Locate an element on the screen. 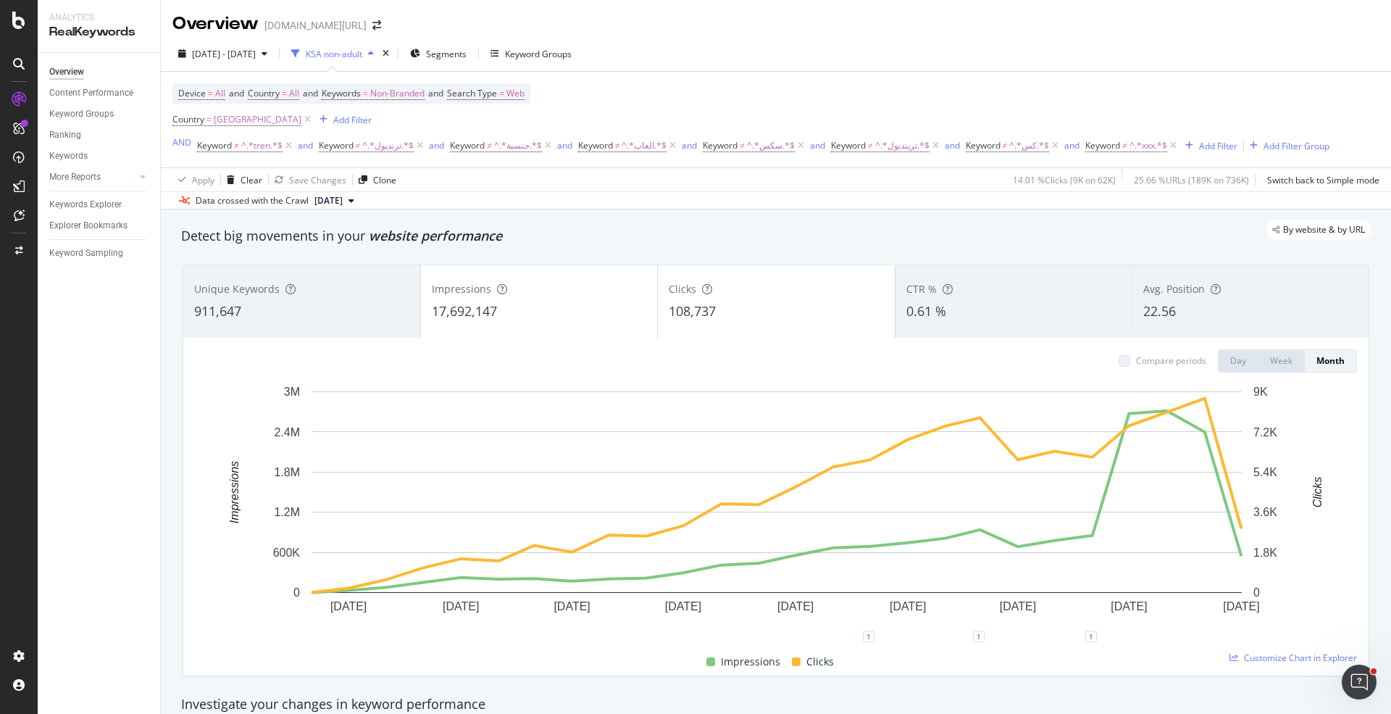 This screenshot has width=1391, height=714. button: Clone is located at coordinates (375, 180).